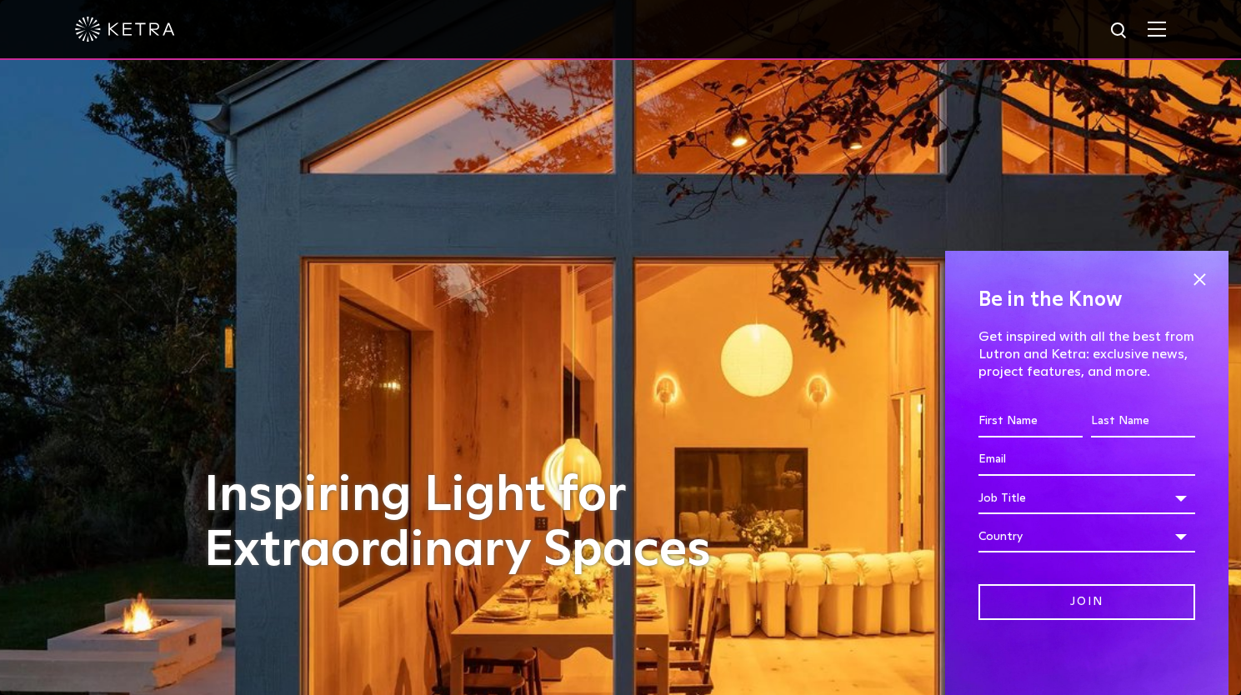 This screenshot has width=1241, height=695. Describe the element at coordinates (1119, 31) in the screenshot. I see `img: search icon` at that location.